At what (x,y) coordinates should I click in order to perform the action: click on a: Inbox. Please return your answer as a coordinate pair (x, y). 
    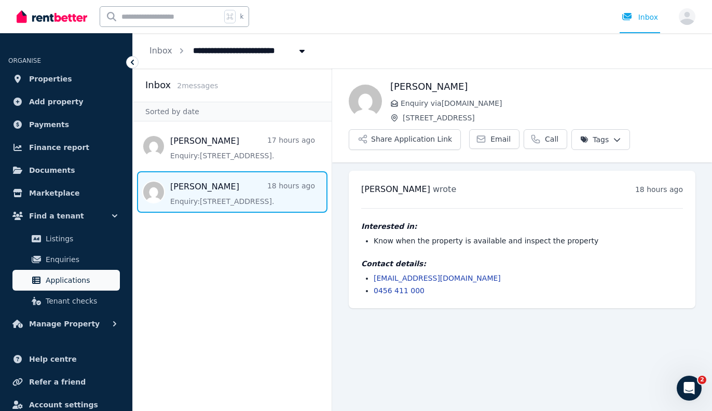
    Looking at the image, I should click on (161, 50).